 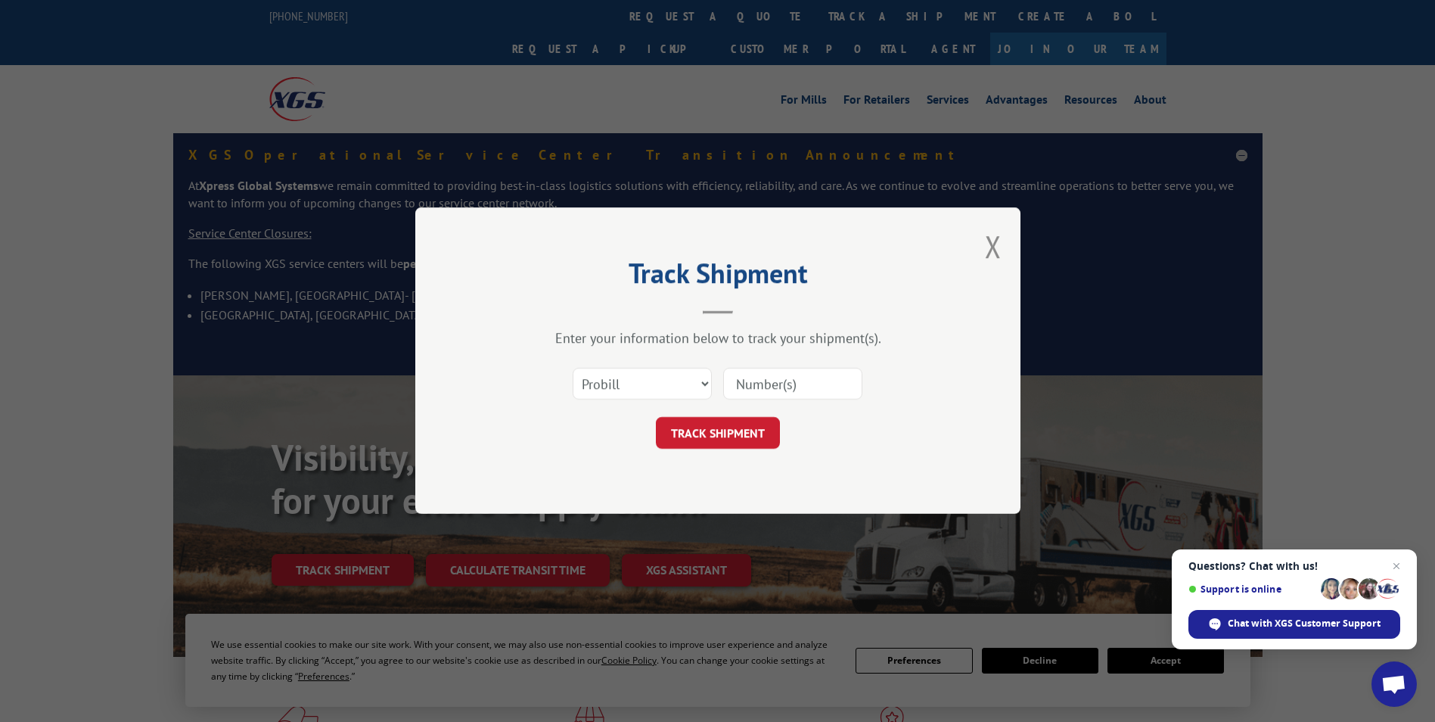 What do you see at coordinates (1252, 589) in the screenshot?
I see `span: Support is online` at bounding box center [1252, 589].